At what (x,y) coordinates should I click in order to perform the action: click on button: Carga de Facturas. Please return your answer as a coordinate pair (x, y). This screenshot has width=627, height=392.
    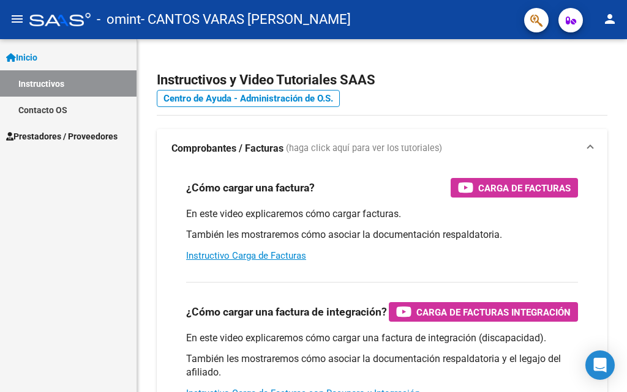
    Looking at the image, I should click on (514, 188).